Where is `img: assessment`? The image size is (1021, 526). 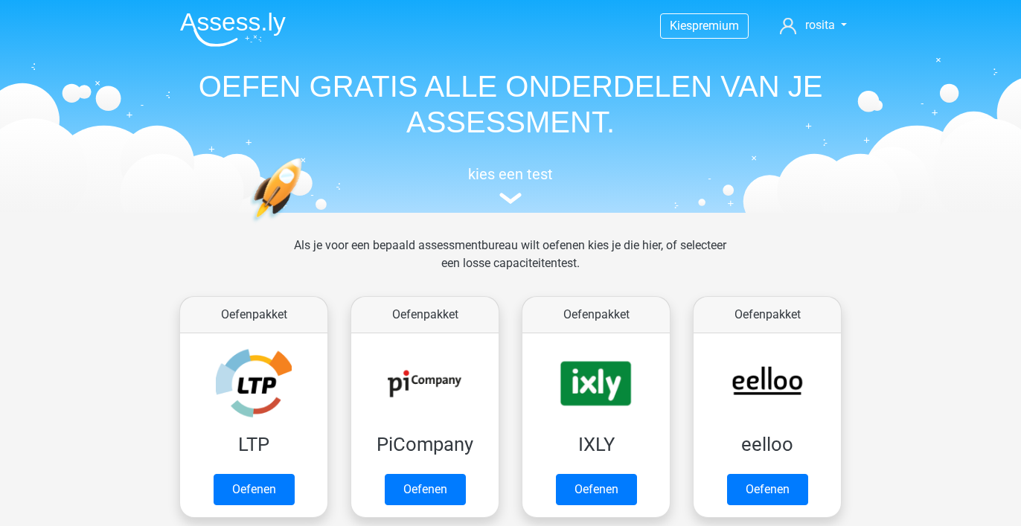 img: assessment is located at coordinates (510, 198).